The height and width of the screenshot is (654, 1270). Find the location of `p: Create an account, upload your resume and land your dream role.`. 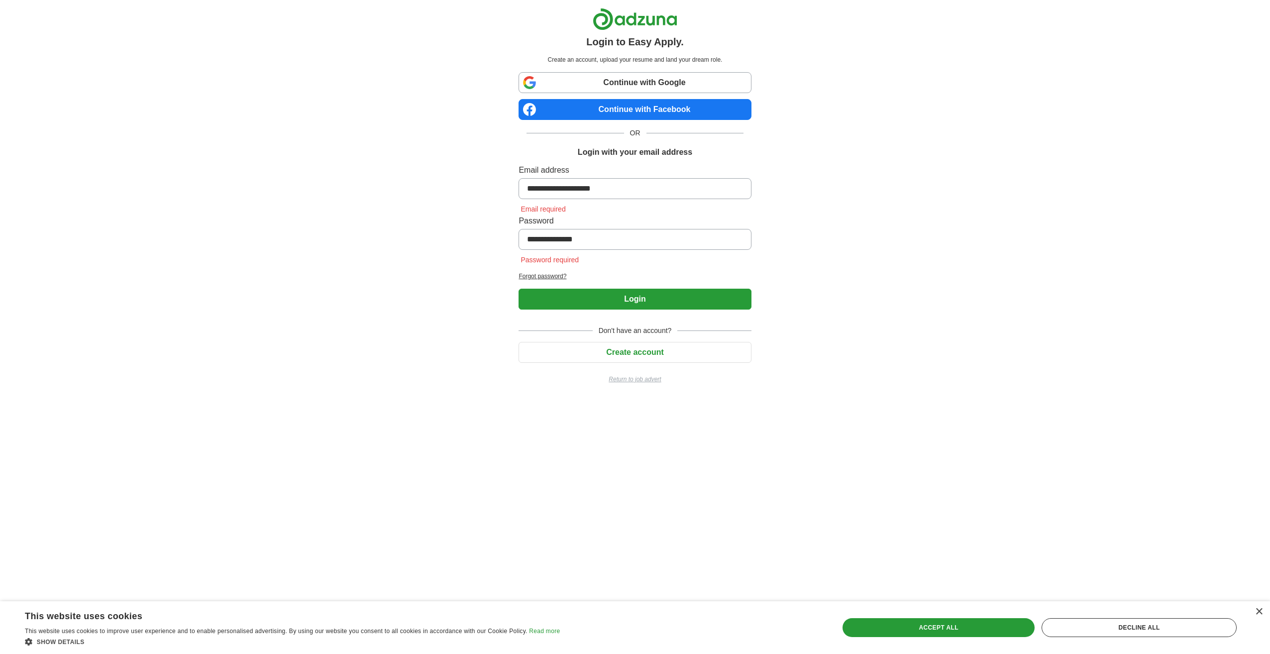

p: Create an account, upload your resume and land your dream role. is located at coordinates (634, 60).